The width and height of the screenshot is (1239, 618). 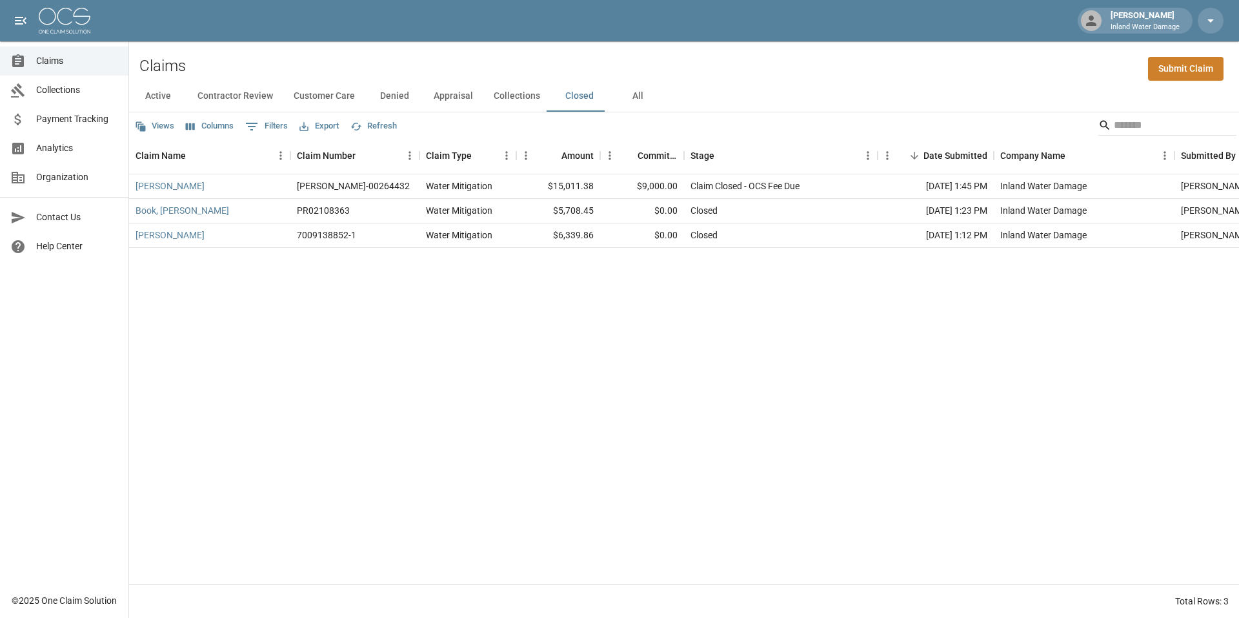 I want to click on div: Claim Closed - OCS Fee Due, so click(x=745, y=186).